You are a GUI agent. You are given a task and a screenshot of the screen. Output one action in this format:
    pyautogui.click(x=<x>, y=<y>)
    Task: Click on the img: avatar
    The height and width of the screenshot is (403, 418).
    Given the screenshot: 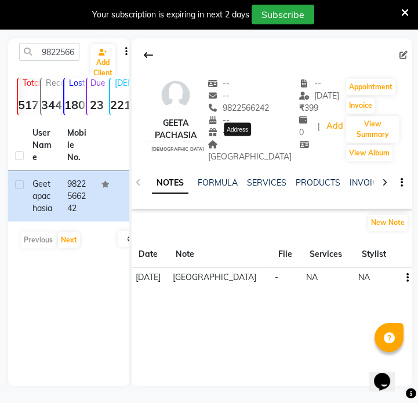 What is the action you would take?
    pyautogui.click(x=176, y=95)
    